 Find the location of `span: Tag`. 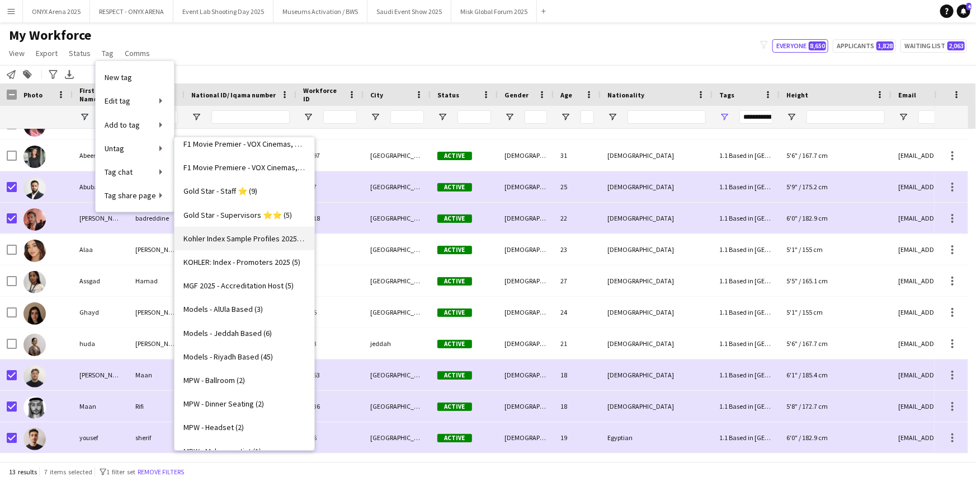

span: Tag is located at coordinates (107, 53).